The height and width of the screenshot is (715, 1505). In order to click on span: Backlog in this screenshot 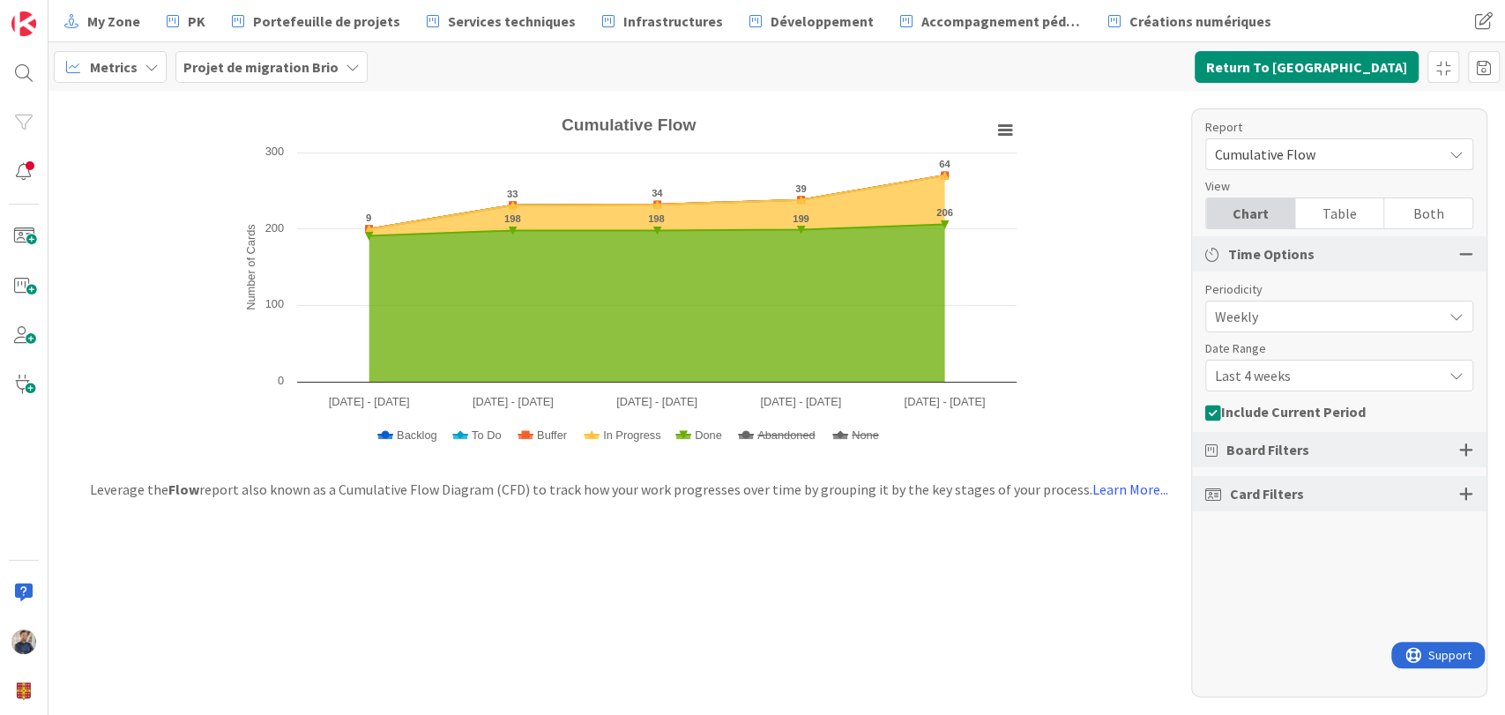, I will do `click(417, 435)`.